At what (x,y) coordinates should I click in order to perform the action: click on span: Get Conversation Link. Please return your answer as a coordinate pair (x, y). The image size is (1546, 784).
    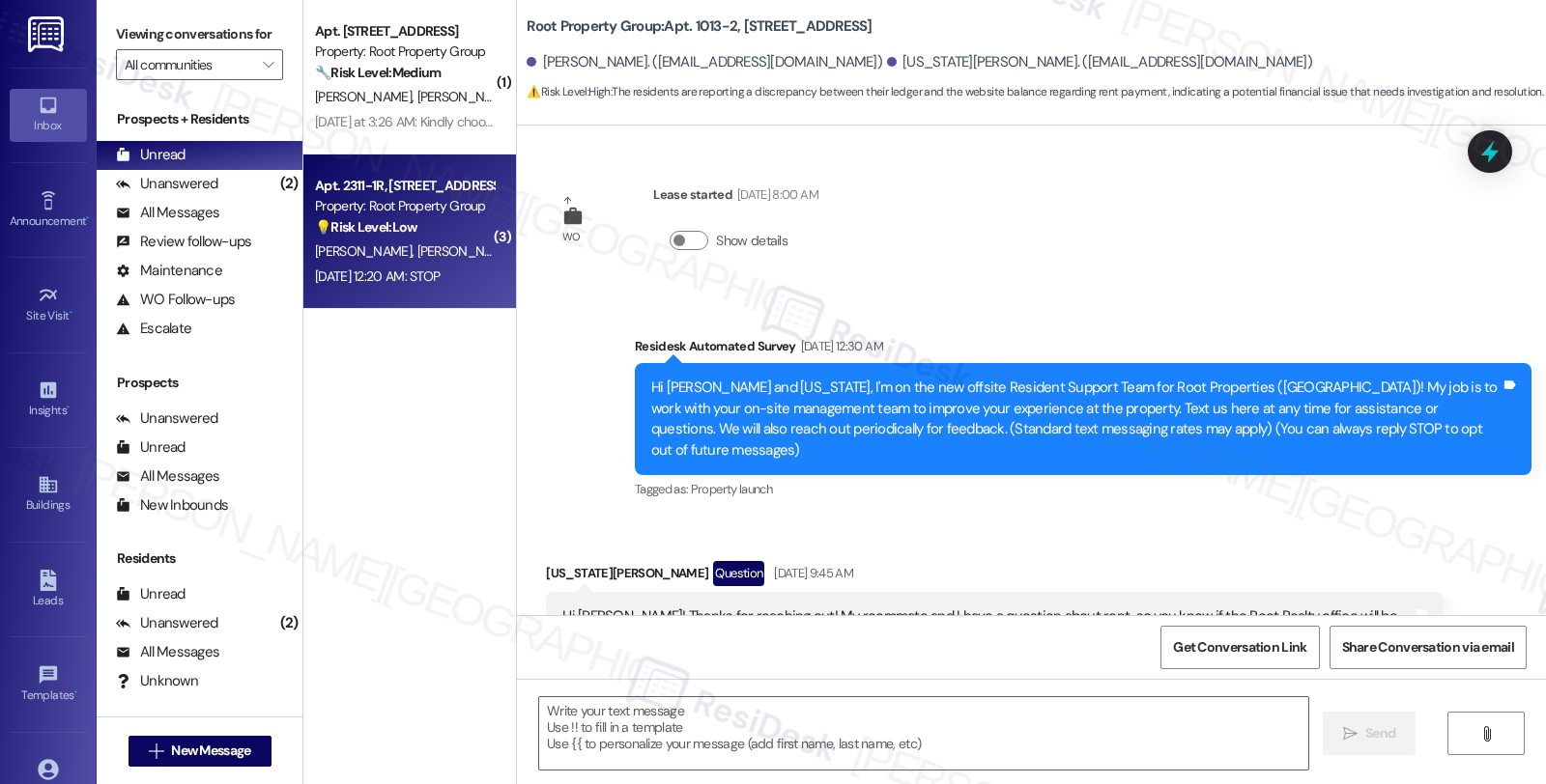
    Looking at the image, I should click on (1239, 648).